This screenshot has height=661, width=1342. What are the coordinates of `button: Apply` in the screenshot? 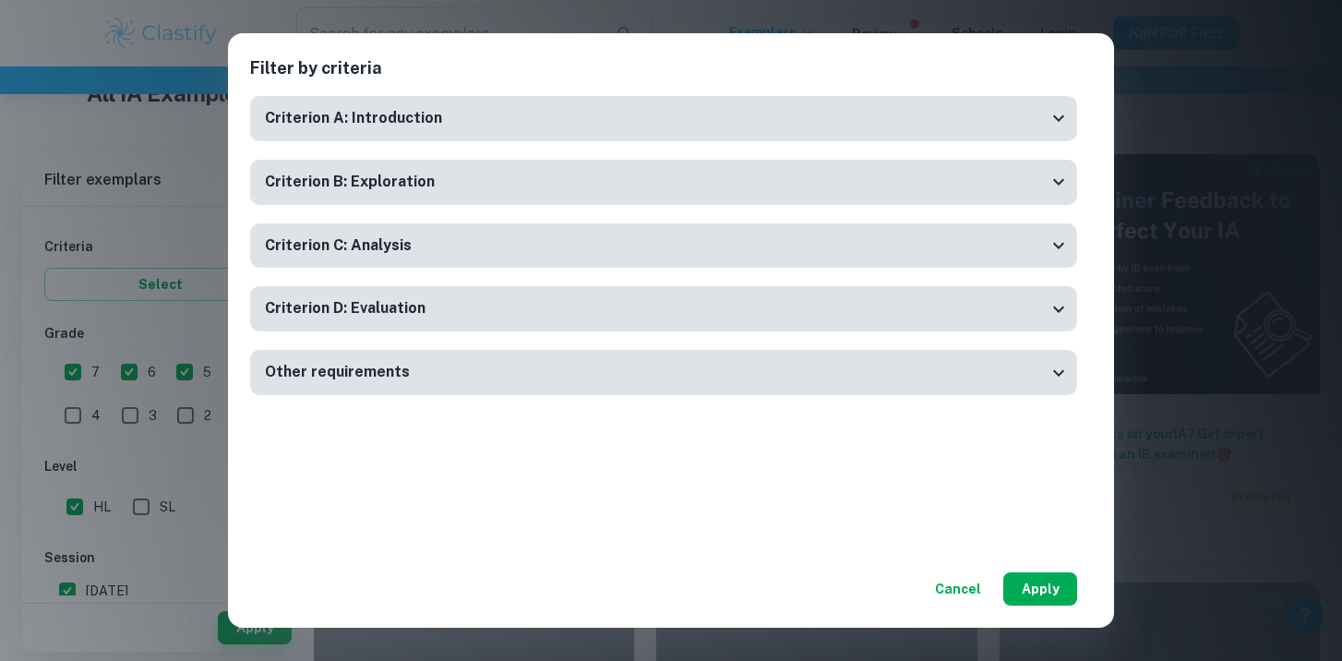 It's located at (1041, 589).